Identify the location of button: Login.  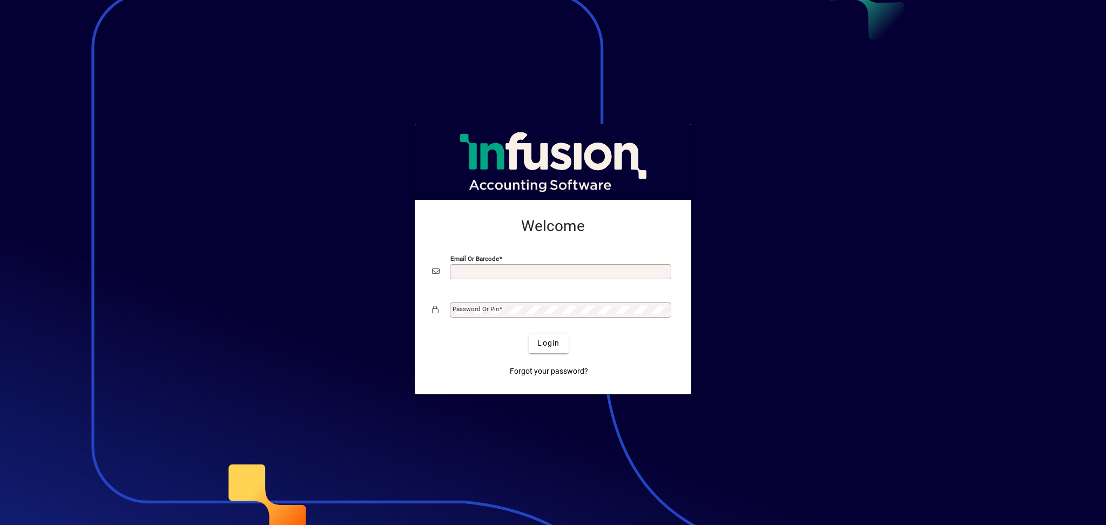
(548, 344).